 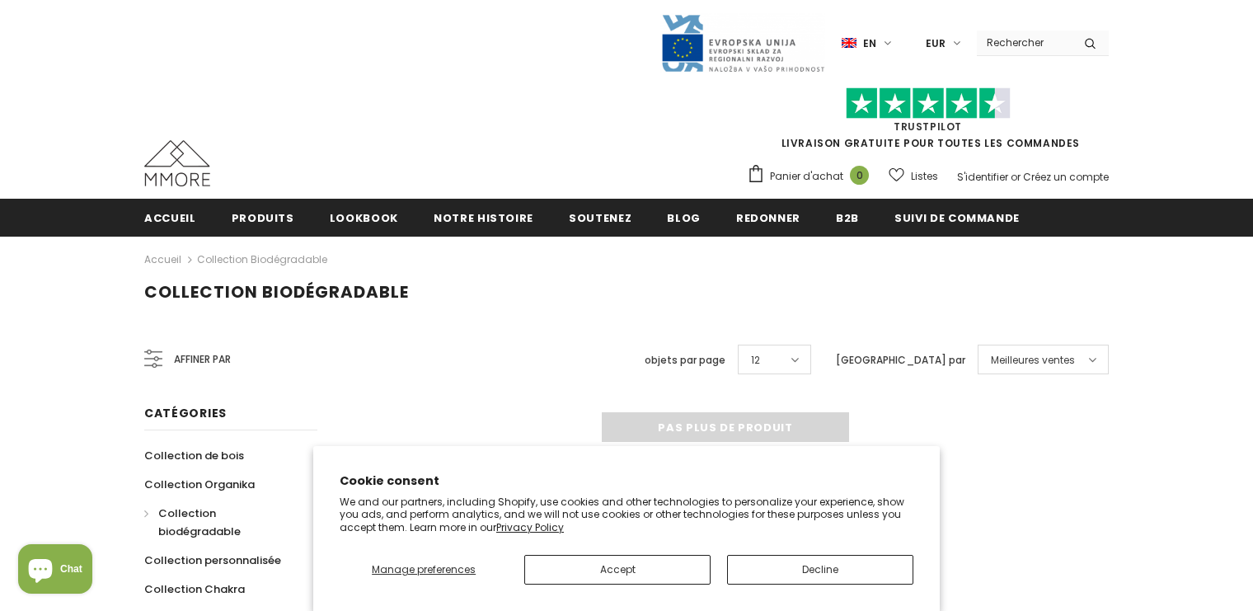 What do you see at coordinates (768, 217) in the screenshot?
I see `a: Redonner` at bounding box center [768, 217].